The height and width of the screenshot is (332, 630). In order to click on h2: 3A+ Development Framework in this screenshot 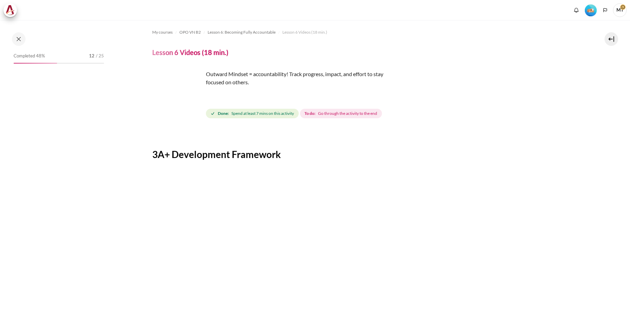, I will do `click(367, 154)`.